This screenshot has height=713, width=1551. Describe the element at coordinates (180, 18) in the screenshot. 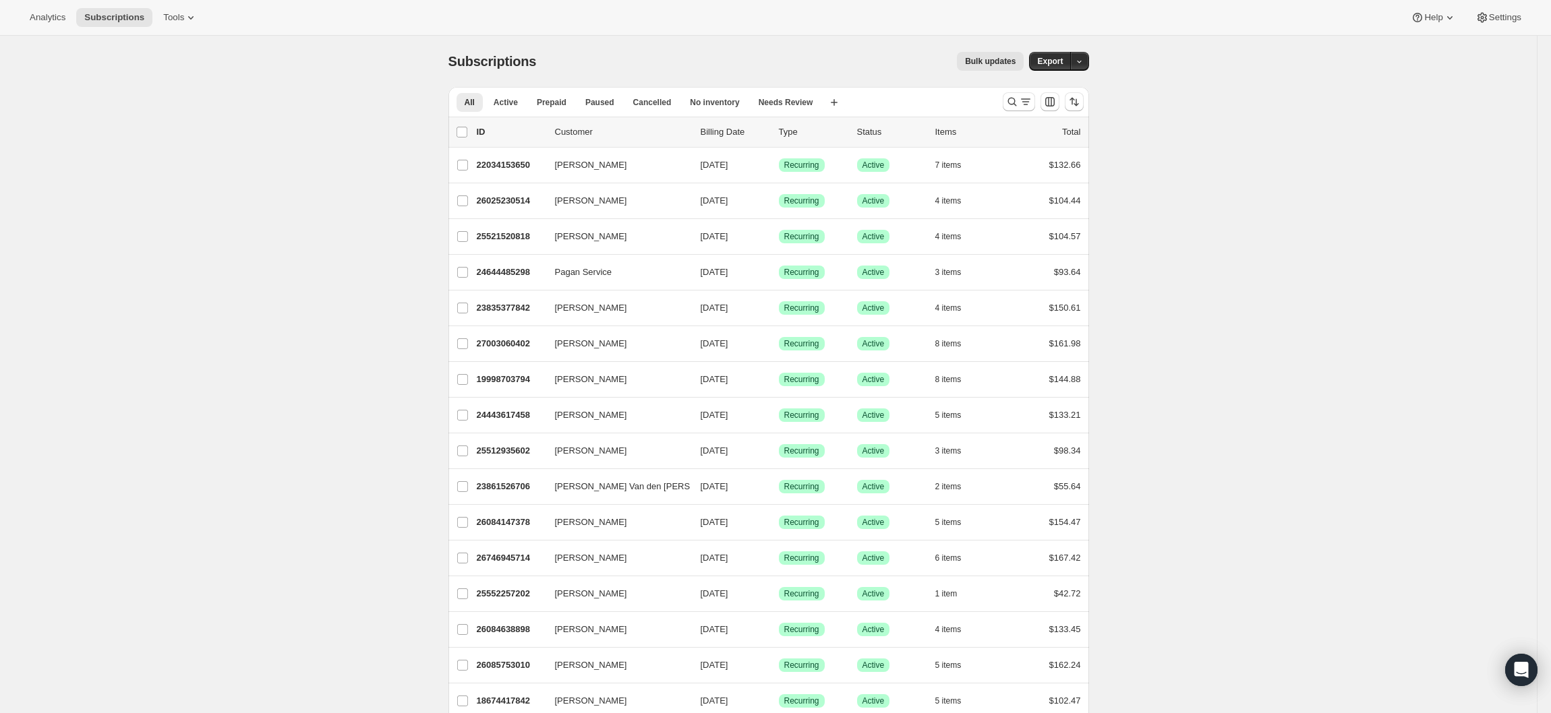

I see `button: Tools` at that location.